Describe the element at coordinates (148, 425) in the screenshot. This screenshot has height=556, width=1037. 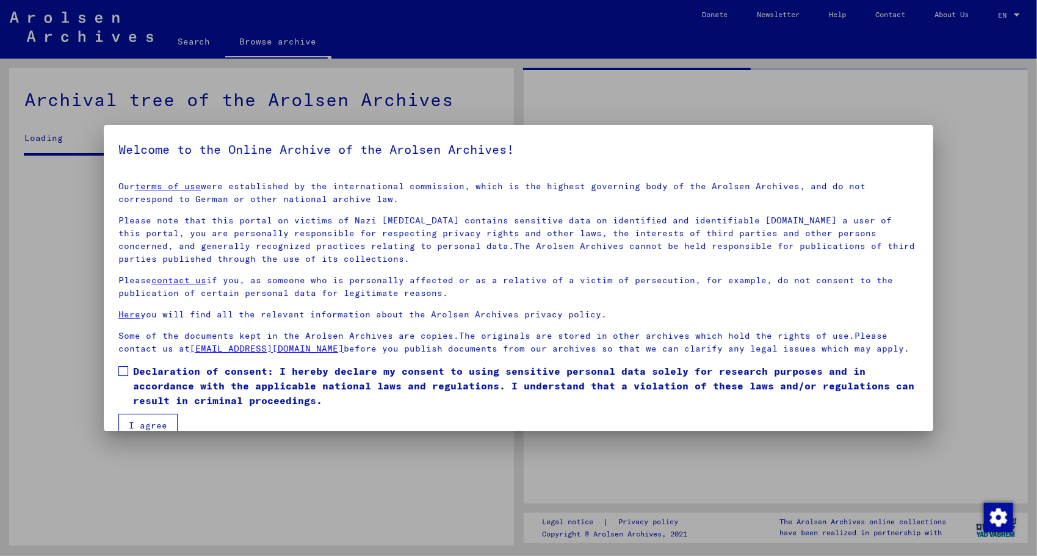
I see `button: I agree` at that location.